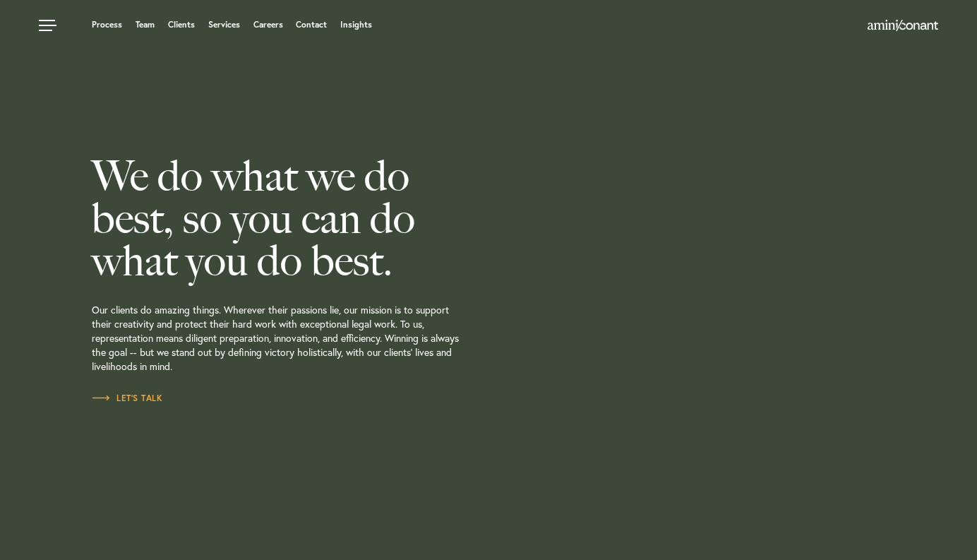 The width and height of the screenshot is (977, 560). Describe the element at coordinates (356, 25) in the screenshot. I see `a: Insights` at that location.